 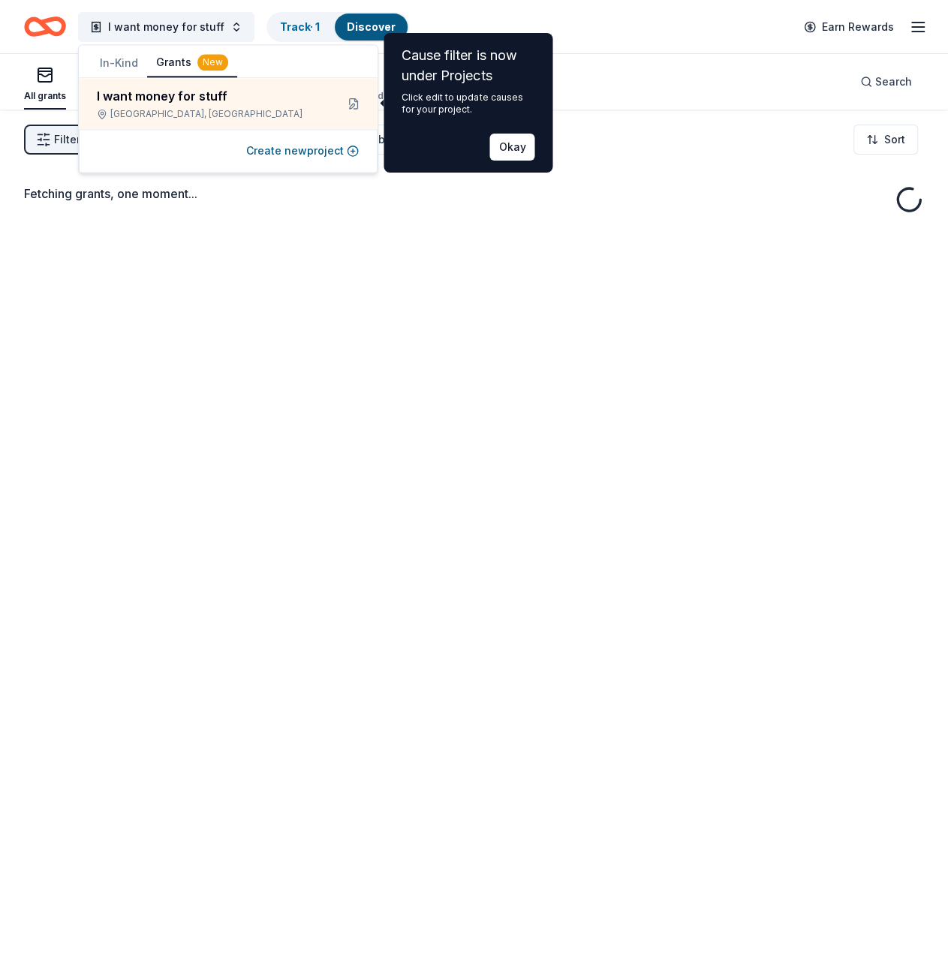 I want to click on button: Okay, so click(x=512, y=147).